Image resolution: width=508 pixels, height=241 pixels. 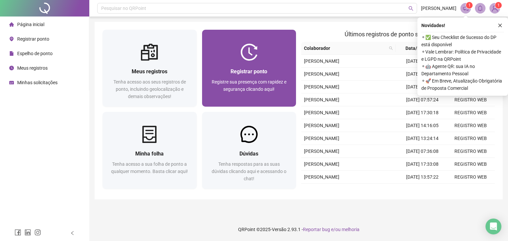 I want to click on span: Minhas solicitações, so click(x=37, y=83).